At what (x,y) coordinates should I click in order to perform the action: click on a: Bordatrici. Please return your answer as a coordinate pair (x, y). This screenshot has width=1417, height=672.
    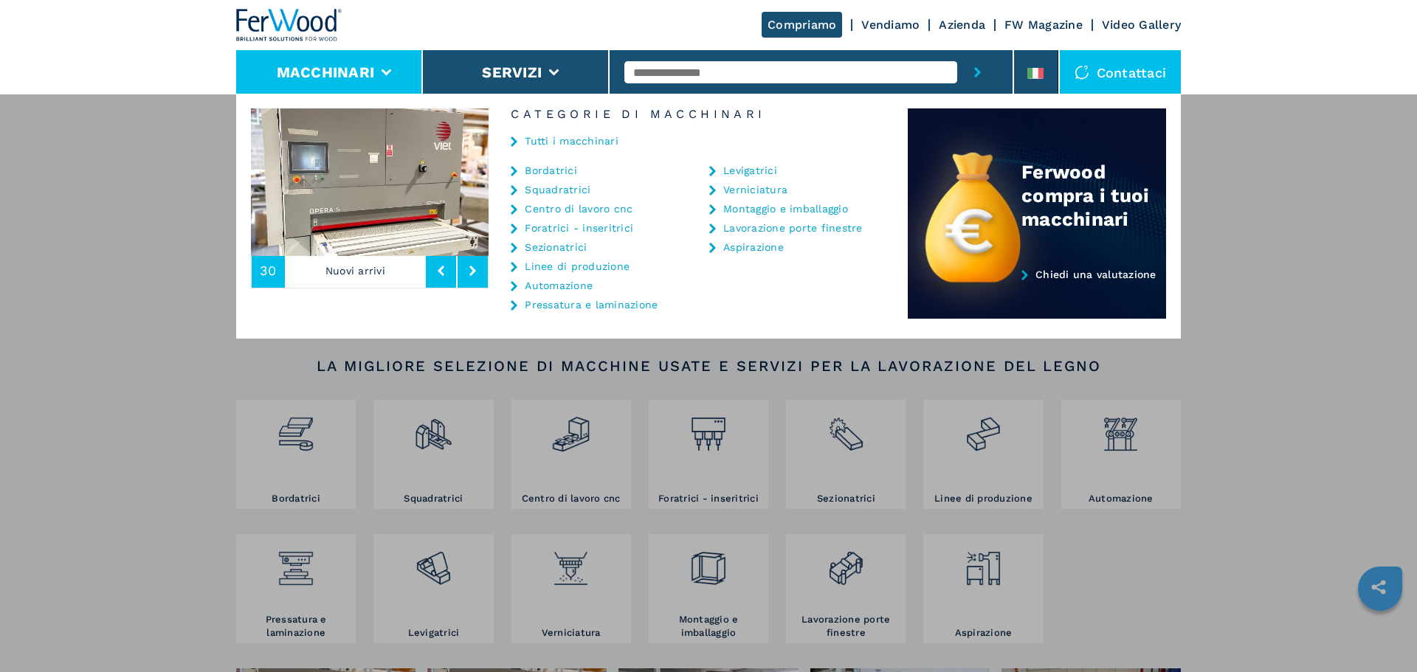
    Looking at the image, I should click on (551, 170).